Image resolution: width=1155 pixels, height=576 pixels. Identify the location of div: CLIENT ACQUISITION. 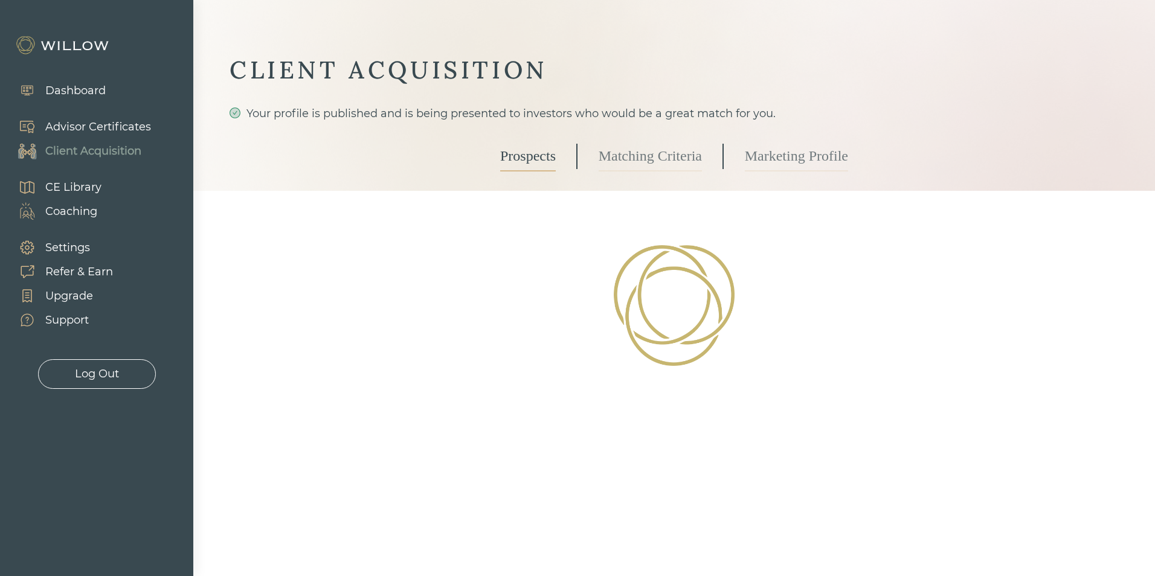
(674, 70).